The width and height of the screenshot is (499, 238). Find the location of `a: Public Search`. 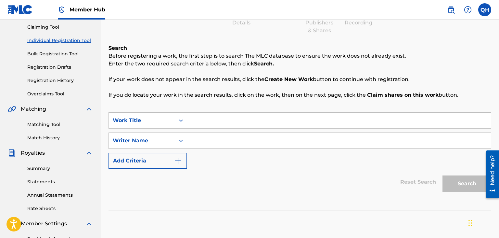

a: Public Search is located at coordinates (451, 10).